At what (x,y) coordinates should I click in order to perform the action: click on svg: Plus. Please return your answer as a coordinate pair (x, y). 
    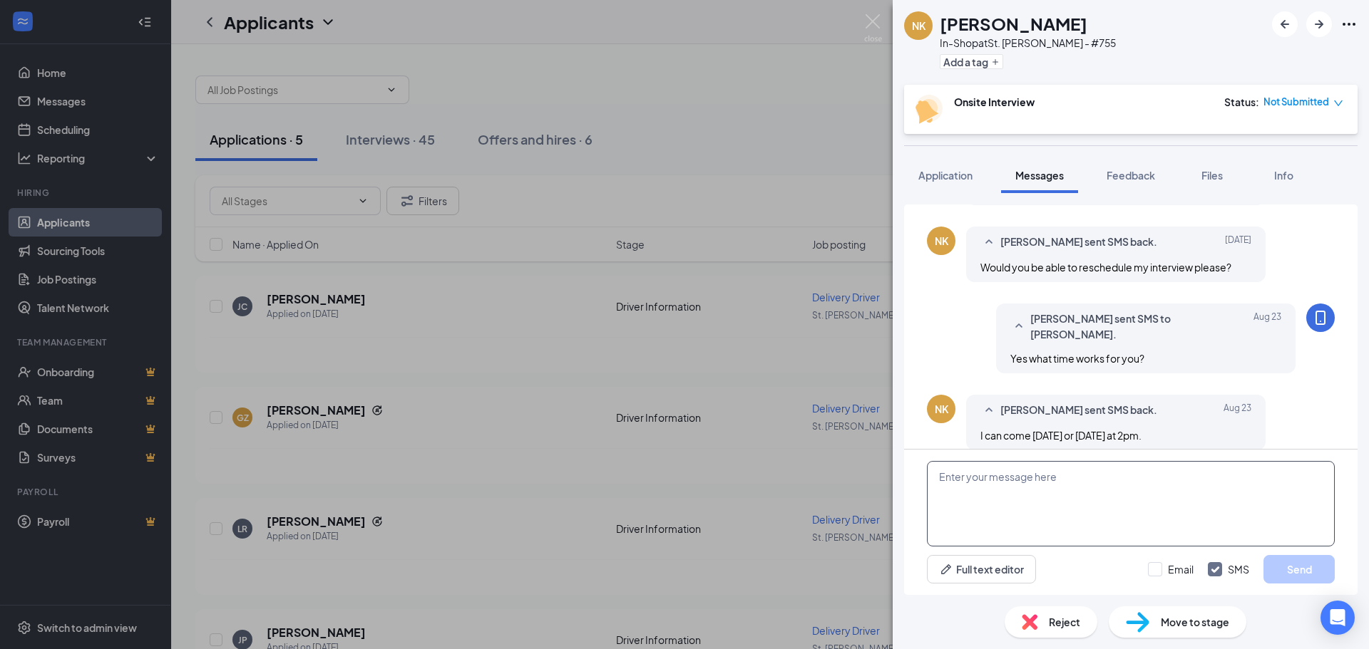
    Looking at the image, I should click on (995, 62).